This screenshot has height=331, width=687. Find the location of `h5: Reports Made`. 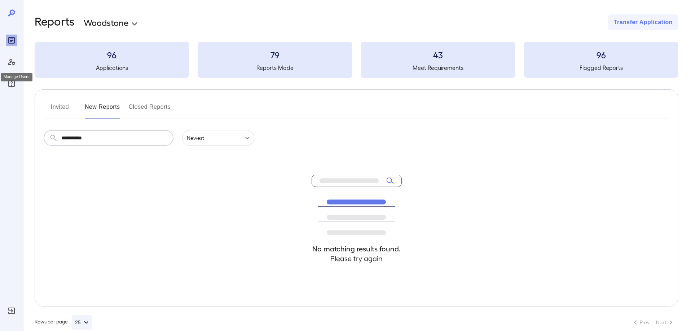

h5: Reports Made is located at coordinates (275, 68).